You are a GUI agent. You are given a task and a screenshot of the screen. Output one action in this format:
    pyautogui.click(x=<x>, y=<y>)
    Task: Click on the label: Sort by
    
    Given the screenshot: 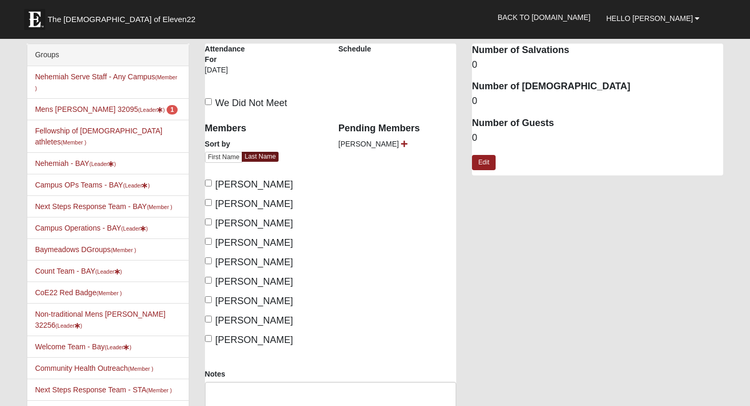 What is the action you would take?
    pyautogui.click(x=218, y=144)
    